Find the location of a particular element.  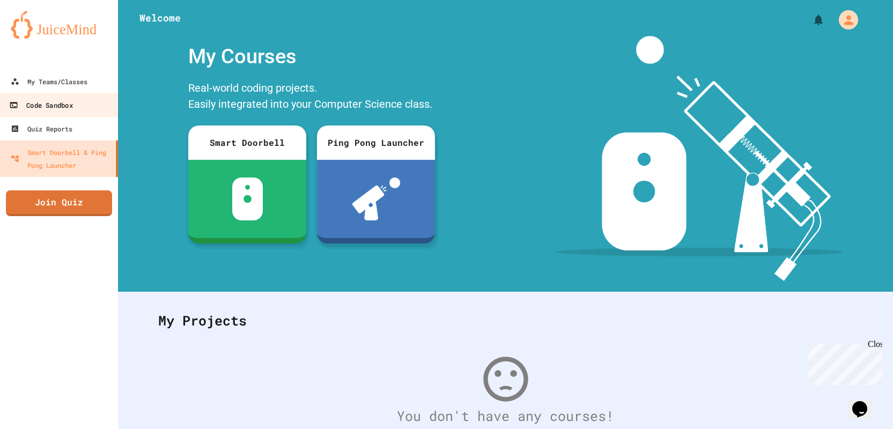

div: You don't have any courses! is located at coordinates (505, 416).